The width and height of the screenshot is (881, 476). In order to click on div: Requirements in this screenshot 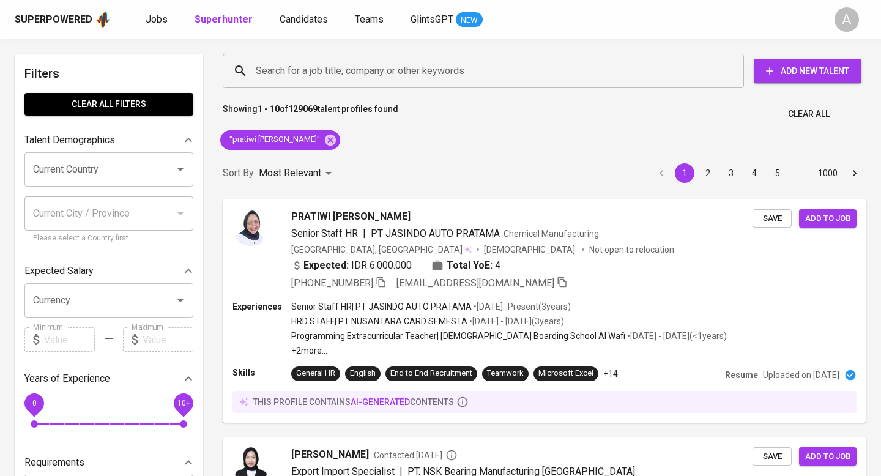, I will do `click(109, 462)`.